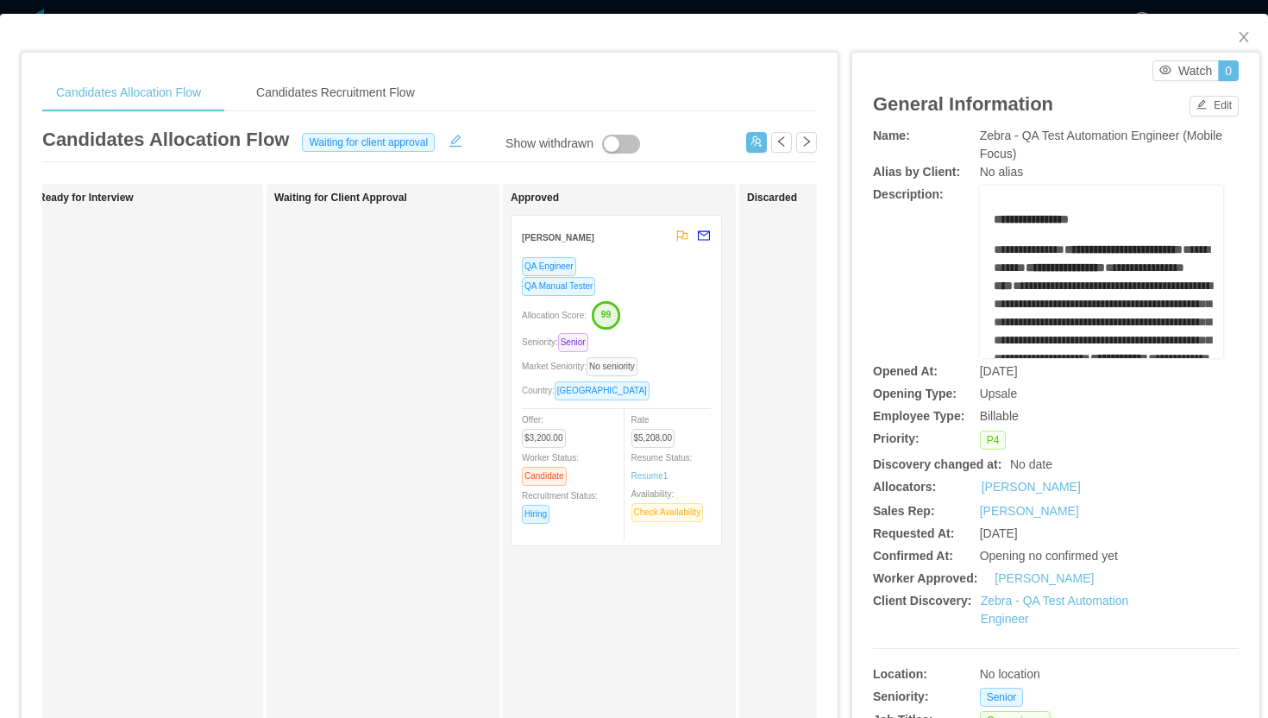  Describe the element at coordinates (922, 600) in the screenshot. I see `b: Client Discovery:` at that location.